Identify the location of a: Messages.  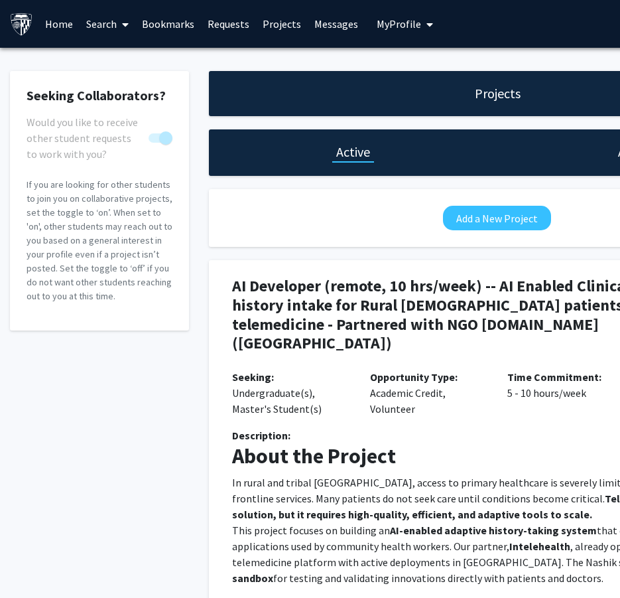
(336, 24).